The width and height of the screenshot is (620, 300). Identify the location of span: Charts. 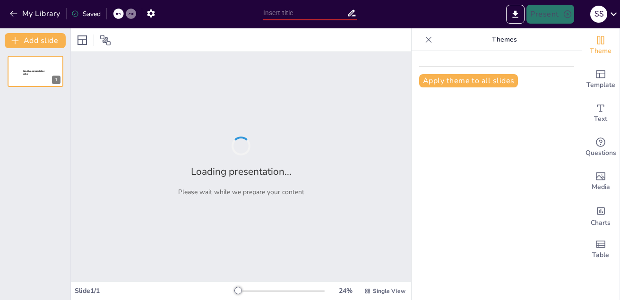
(600, 223).